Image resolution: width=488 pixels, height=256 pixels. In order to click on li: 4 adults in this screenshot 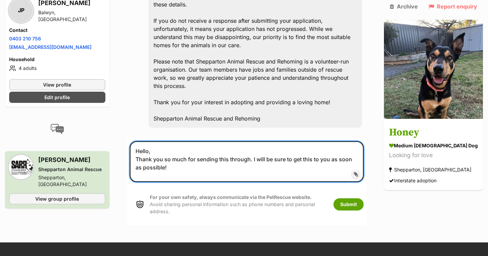, I will do `click(57, 68)`.